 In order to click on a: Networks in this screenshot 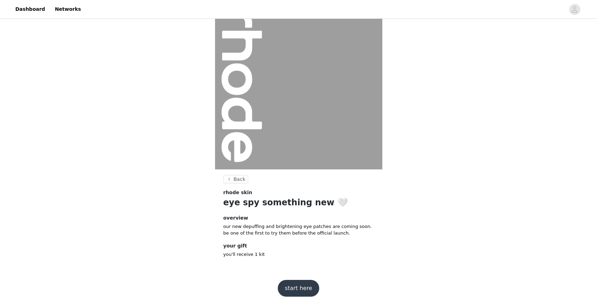, I will do `click(68, 9)`.